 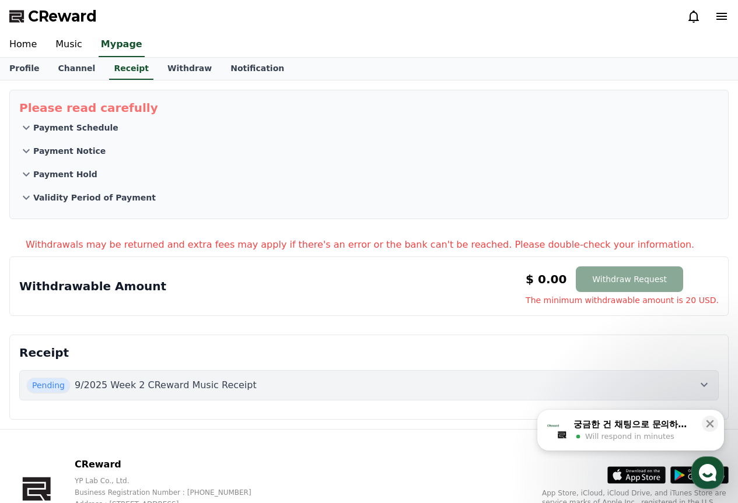 I want to click on button: Pending 9/2025 Week 2 CReward Music Receipt, so click(x=369, y=385).